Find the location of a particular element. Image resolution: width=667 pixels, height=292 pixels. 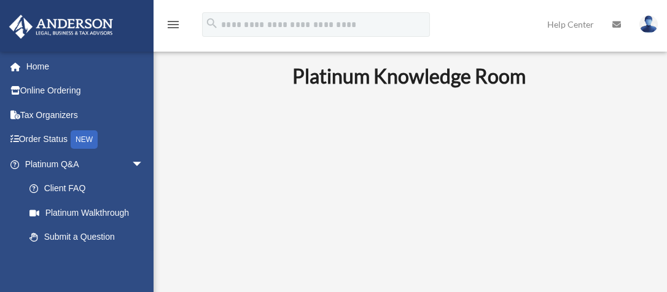

a: Platinum Walkthrough is located at coordinates (90, 213).